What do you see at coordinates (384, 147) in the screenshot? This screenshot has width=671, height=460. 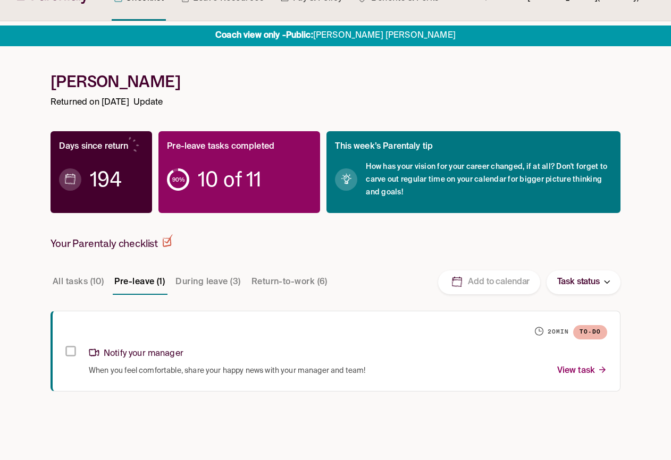 I see `p: This week’s Parentaly tip` at bounding box center [384, 147].